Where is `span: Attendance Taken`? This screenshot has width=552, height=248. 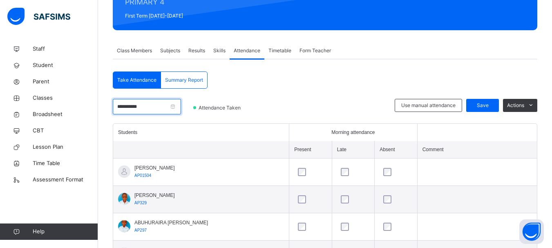
span: Attendance Taken is located at coordinates (220, 108).